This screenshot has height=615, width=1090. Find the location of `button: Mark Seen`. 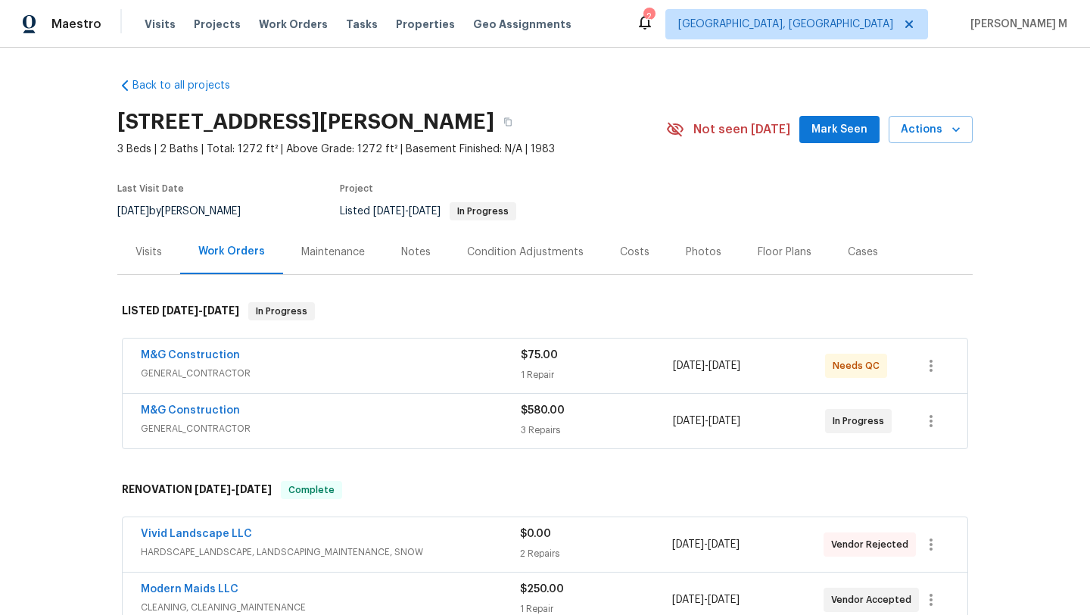

button: Mark Seen is located at coordinates (840, 129).